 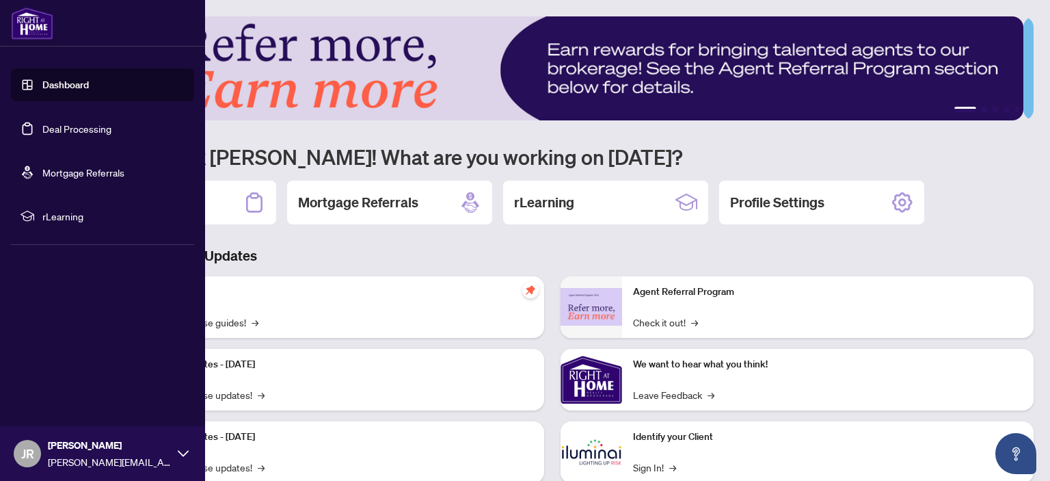 What do you see at coordinates (828, 292) in the screenshot?
I see `p: Agent Referral Program` at bounding box center [828, 292].